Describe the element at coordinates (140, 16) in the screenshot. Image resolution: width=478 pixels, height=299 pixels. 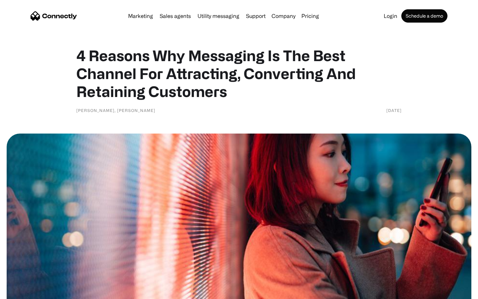
I see `a: Marketing` at that location.